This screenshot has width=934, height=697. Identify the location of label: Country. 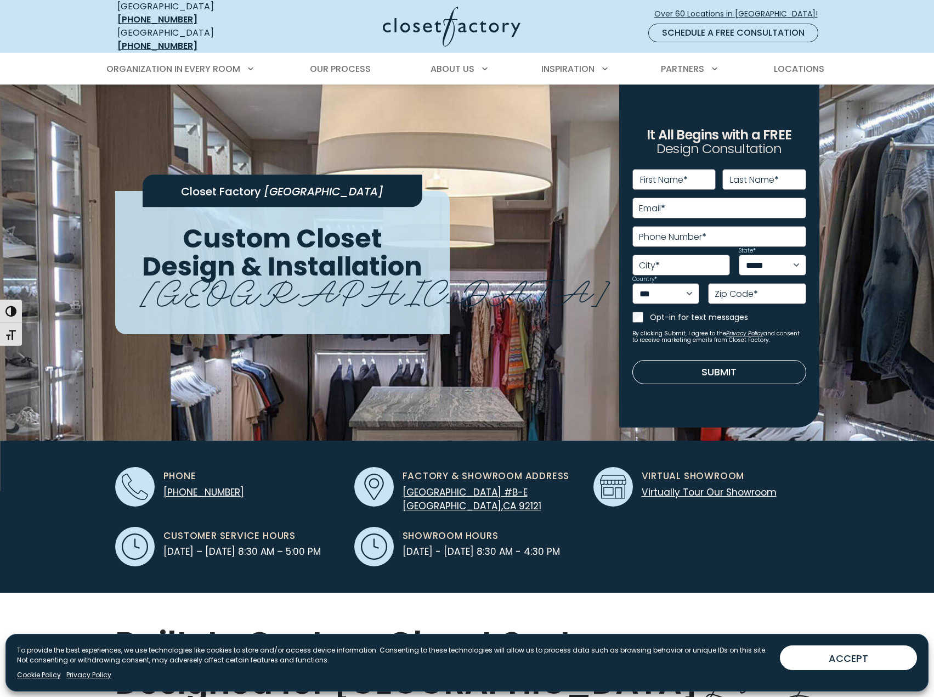
(645, 279).